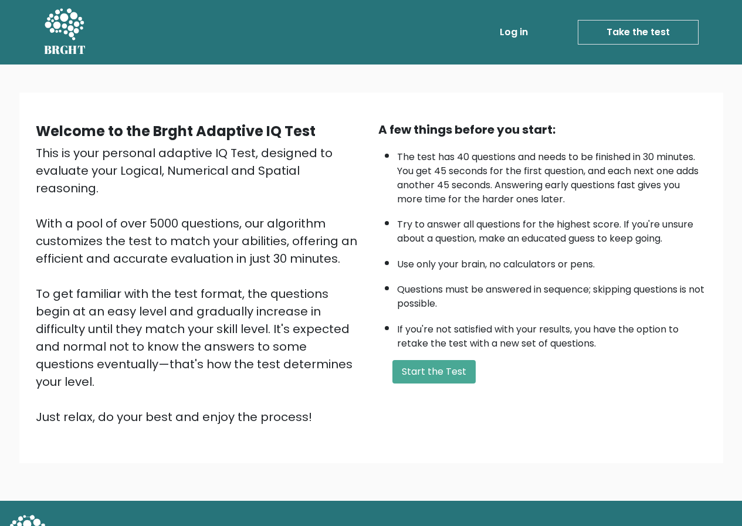 Image resolution: width=742 pixels, height=526 pixels. What do you see at coordinates (552, 175) in the screenshot?
I see `li: The test has 40 questions and needs to be finished in 30 minutes. You get 45 seconds for the firs...` at bounding box center [552, 175].